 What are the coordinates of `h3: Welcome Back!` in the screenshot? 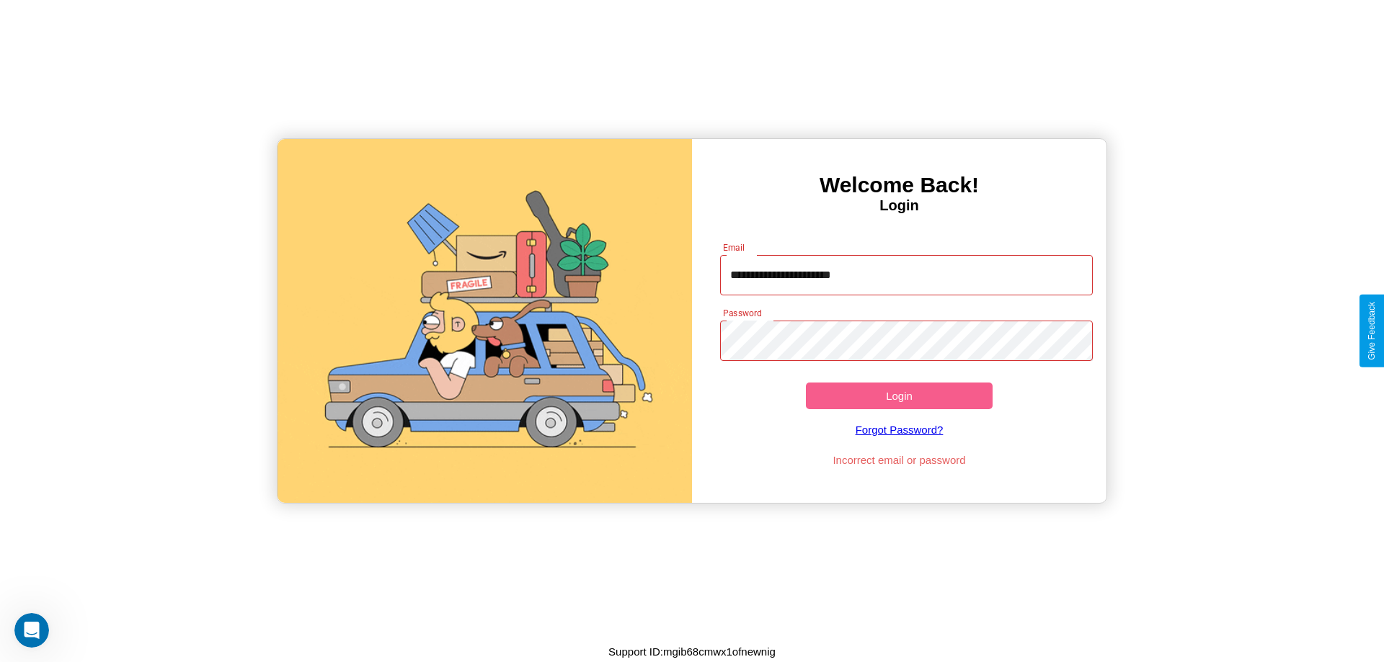 It's located at (899, 185).